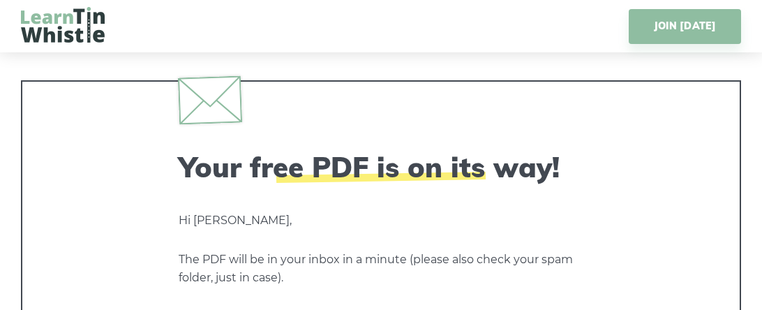 The width and height of the screenshot is (762, 310). I want to click on h2: Your free PDF is on its way!, so click(381, 167).